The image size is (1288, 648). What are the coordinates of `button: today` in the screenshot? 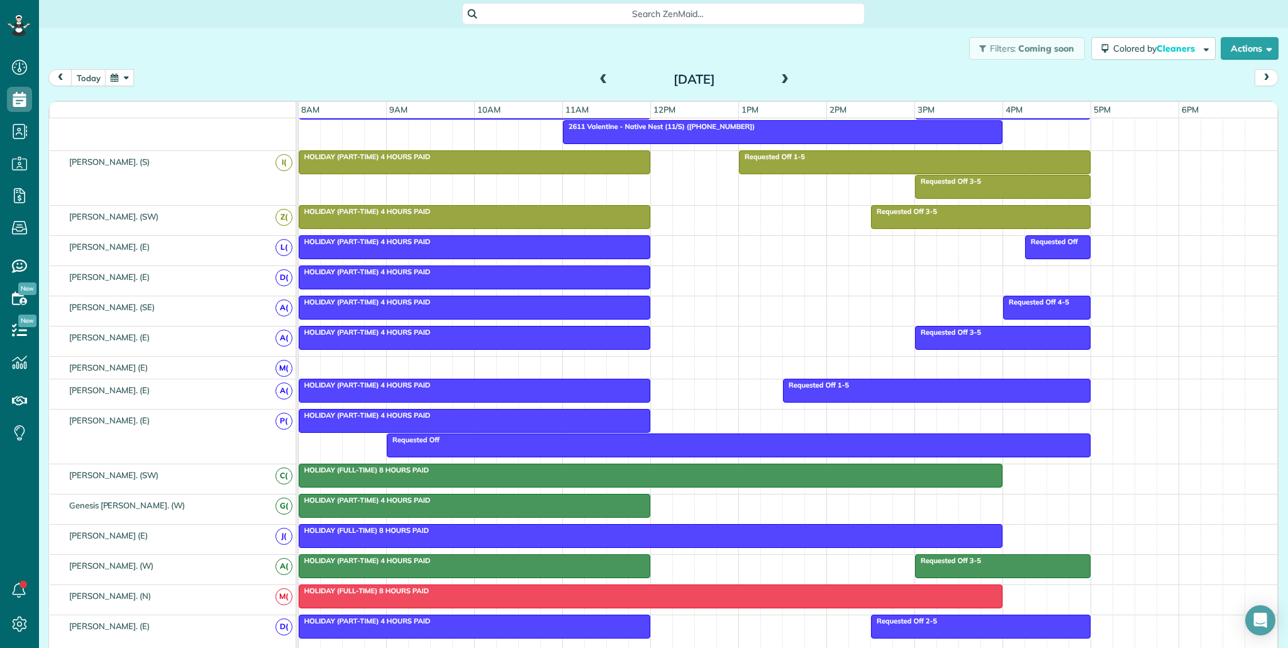 It's located at (89, 77).